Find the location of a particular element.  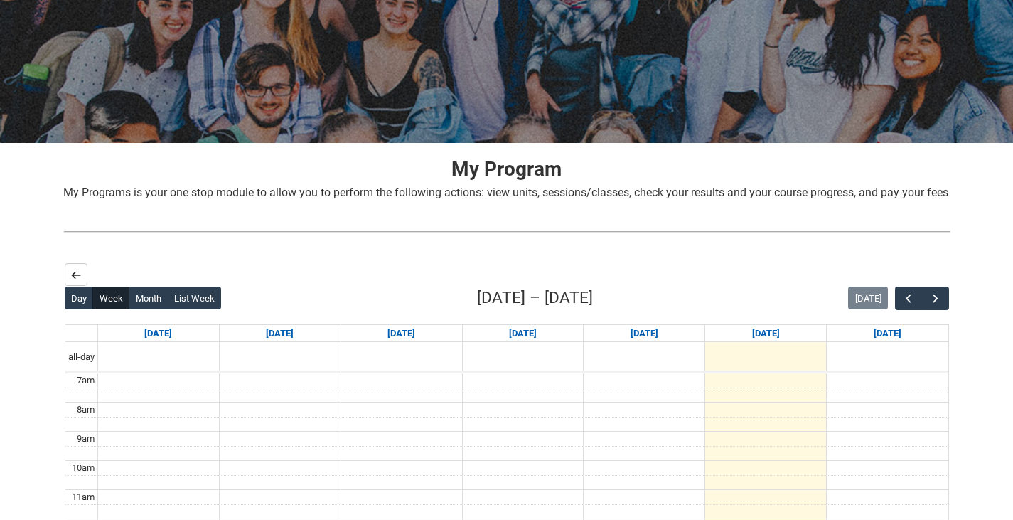

a: Go to August 16, 2025 is located at coordinates (887, 333).